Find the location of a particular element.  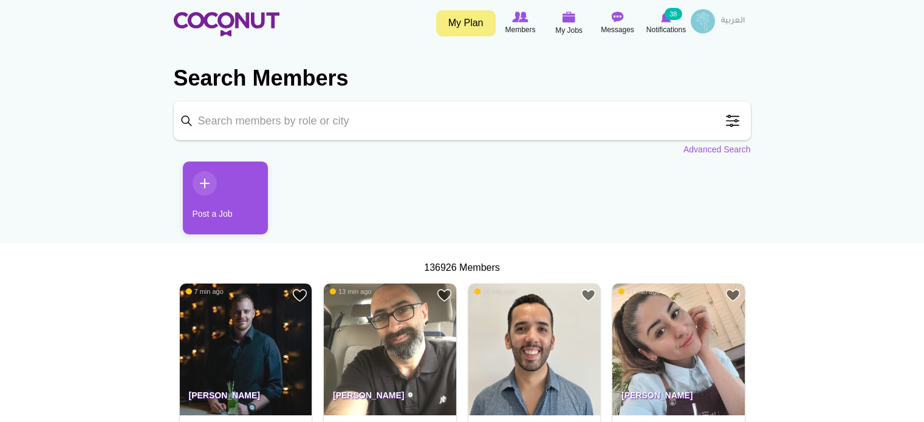

input: Search members by role or city is located at coordinates (463, 121).